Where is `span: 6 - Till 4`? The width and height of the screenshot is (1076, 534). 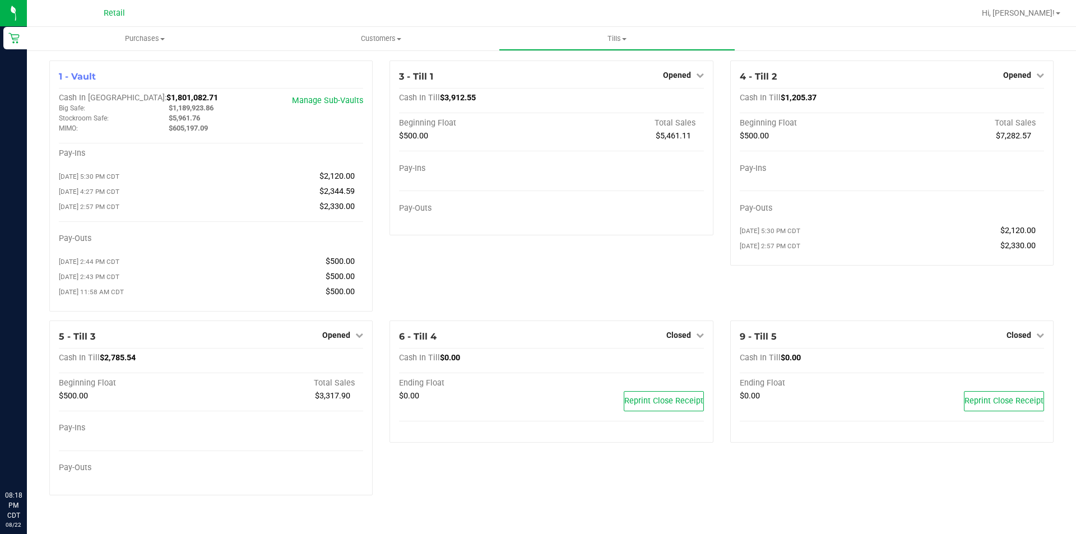
span: 6 - Till 4 is located at coordinates (418, 336).